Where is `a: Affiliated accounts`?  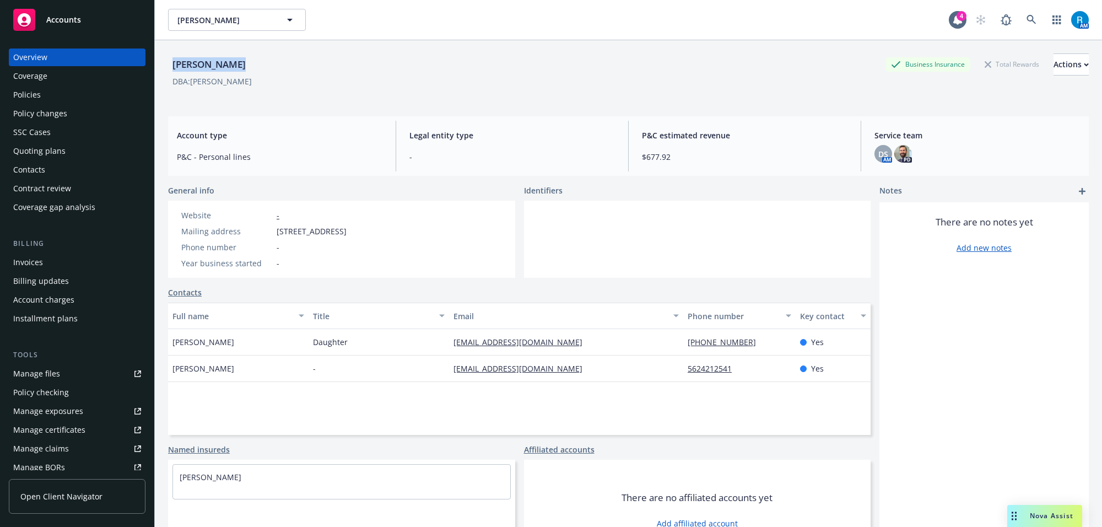 a: Affiliated accounts is located at coordinates (559, 449).